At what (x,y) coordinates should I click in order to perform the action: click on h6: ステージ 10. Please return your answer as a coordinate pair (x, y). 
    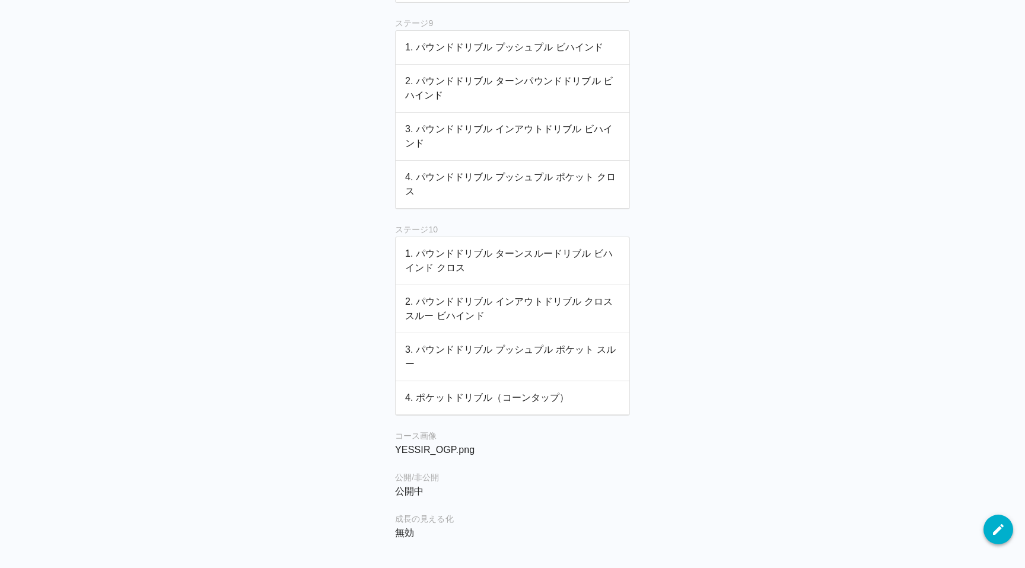
    Looking at the image, I should click on (512, 230).